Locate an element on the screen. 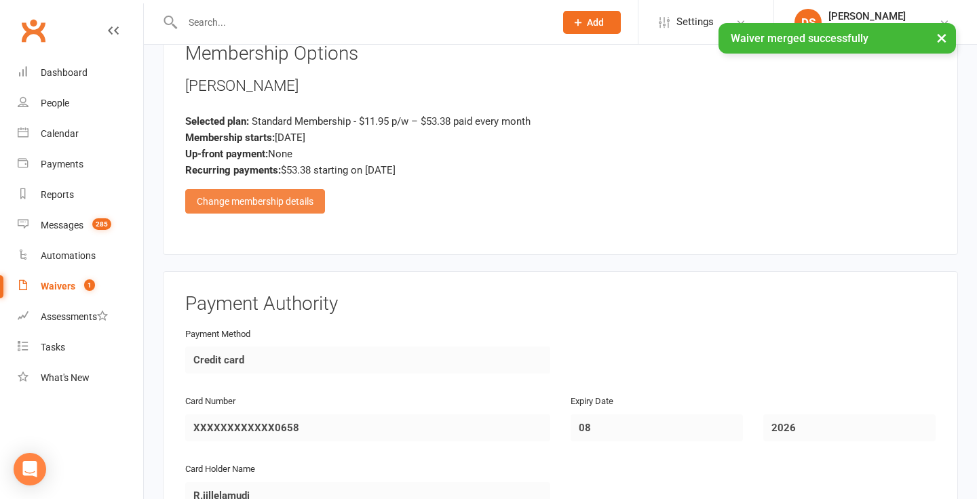 This screenshot has height=499, width=977. div: DS is located at coordinates (808, 22).